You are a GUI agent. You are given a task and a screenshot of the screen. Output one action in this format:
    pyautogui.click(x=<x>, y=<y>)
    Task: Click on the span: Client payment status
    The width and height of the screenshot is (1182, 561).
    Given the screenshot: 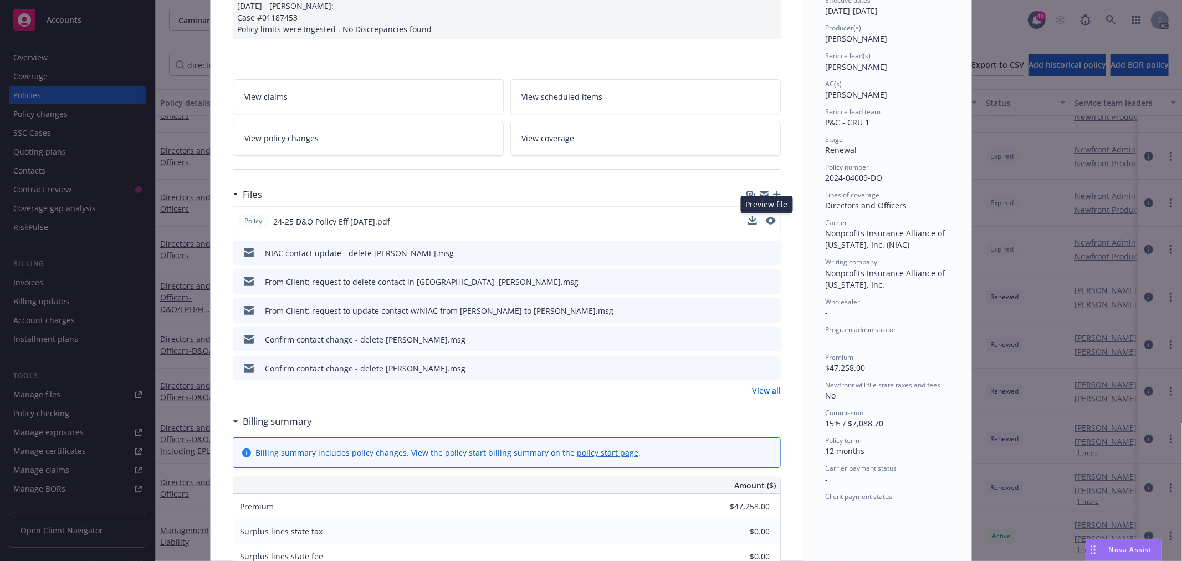 What is the action you would take?
    pyautogui.click(x=859, y=496)
    